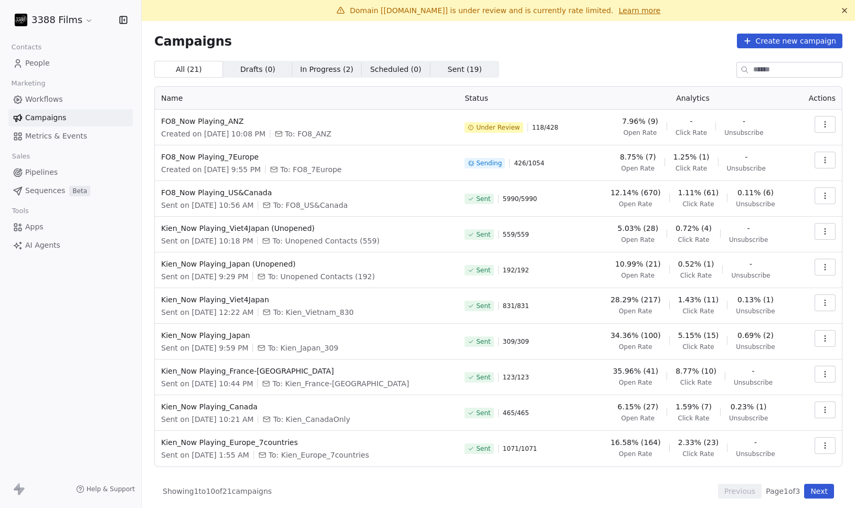 The height and width of the screenshot is (508, 855). Describe the element at coordinates (465, 69) in the screenshot. I see `span: Sent ( 19 )` at that location.